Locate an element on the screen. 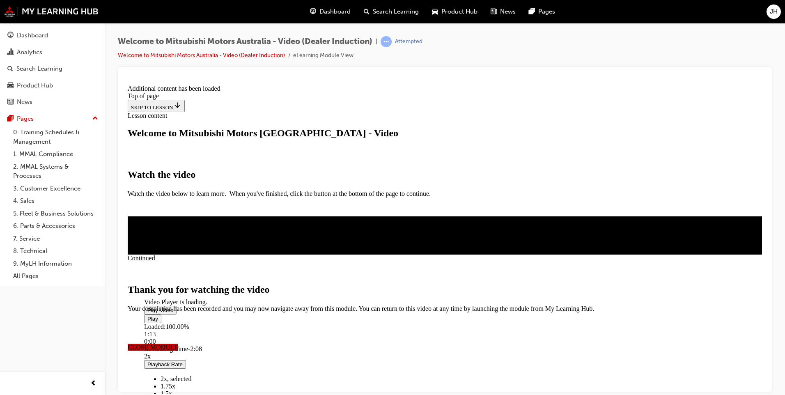 The width and height of the screenshot is (785, 395). strong: Thank you for watching the video is located at coordinates (74, 208).